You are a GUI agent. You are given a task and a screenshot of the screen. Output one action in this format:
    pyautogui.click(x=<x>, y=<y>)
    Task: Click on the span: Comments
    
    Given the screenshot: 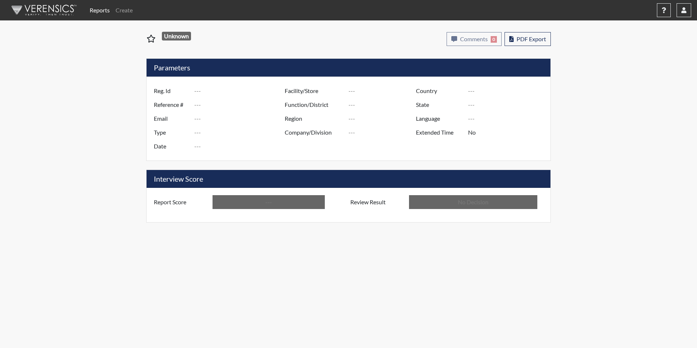 What is the action you would take?
    pyautogui.click(x=474, y=39)
    